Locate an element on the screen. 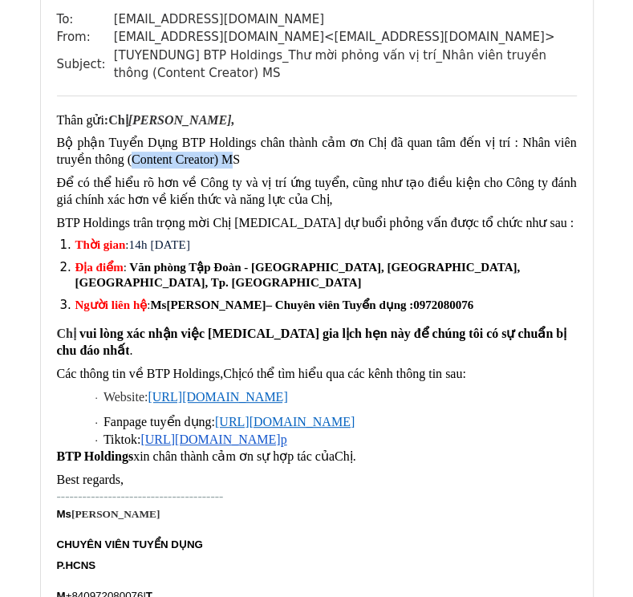 This screenshot has width=633, height=597. strong: 0972080076 is located at coordinates (443, 305).